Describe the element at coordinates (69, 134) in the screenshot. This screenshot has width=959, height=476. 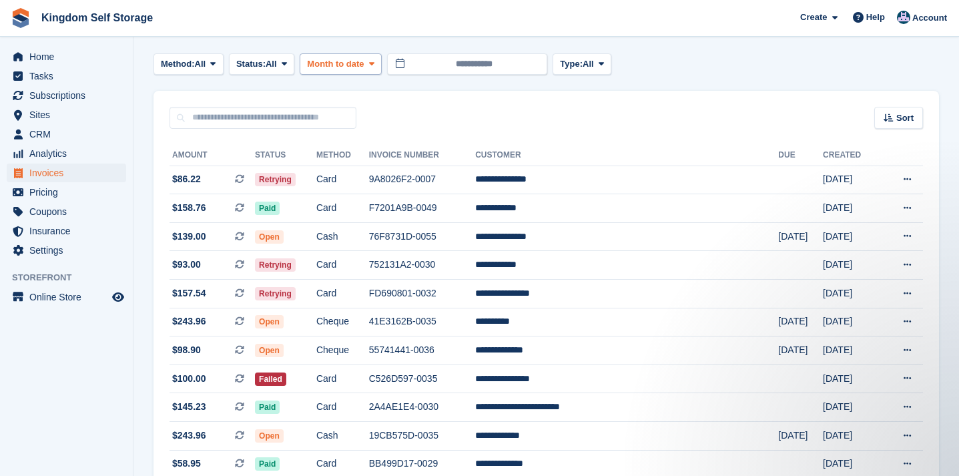
I see `span: CRM` at that location.